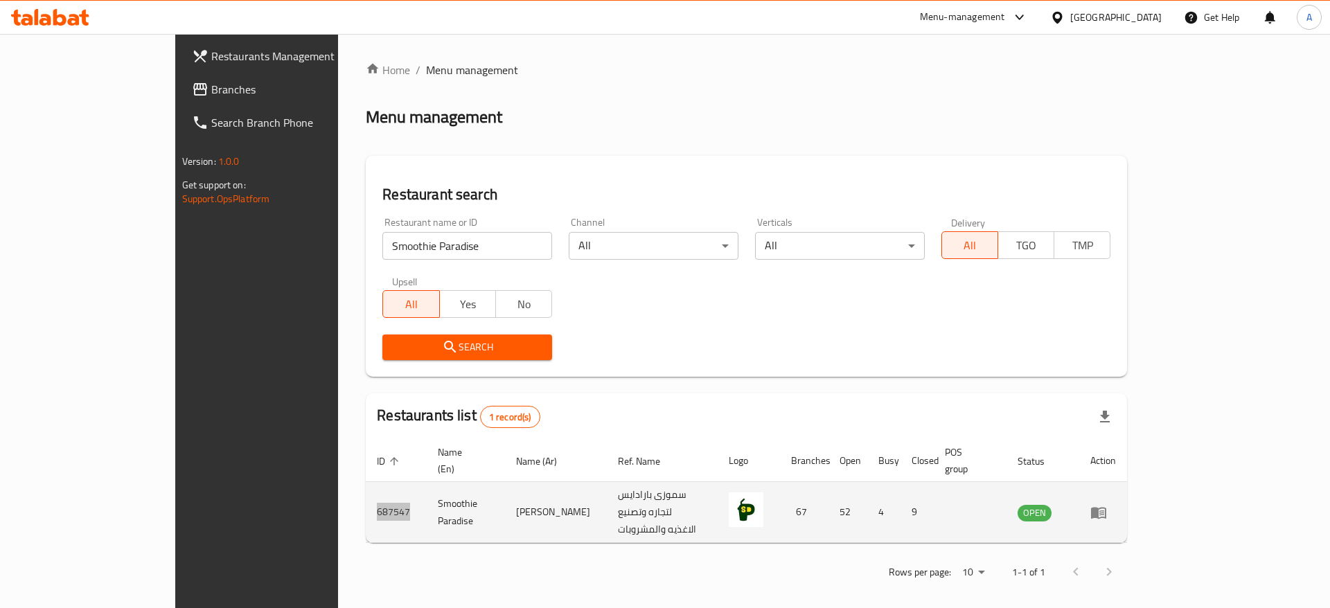 Image resolution: width=1330 pixels, height=608 pixels. Describe the element at coordinates (467, 347) in the screenshot. I see `span: Search` at that location.